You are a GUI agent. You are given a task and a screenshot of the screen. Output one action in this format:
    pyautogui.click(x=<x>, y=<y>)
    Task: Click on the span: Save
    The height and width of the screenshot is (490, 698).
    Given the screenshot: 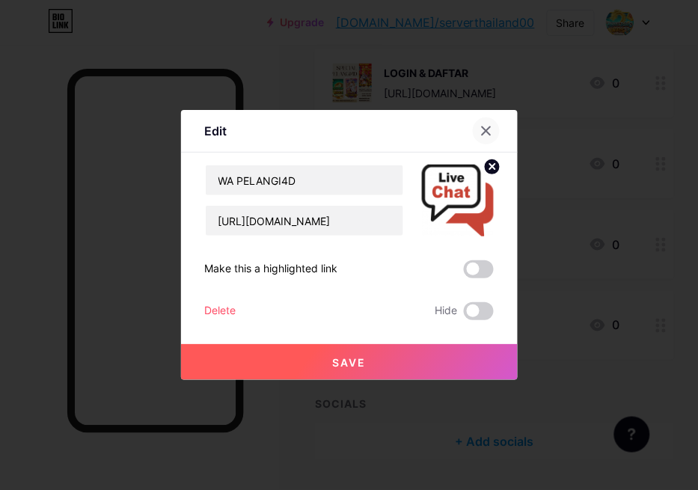 What is the action you would take?
    pyautogui.click(x=349, y=362)
    